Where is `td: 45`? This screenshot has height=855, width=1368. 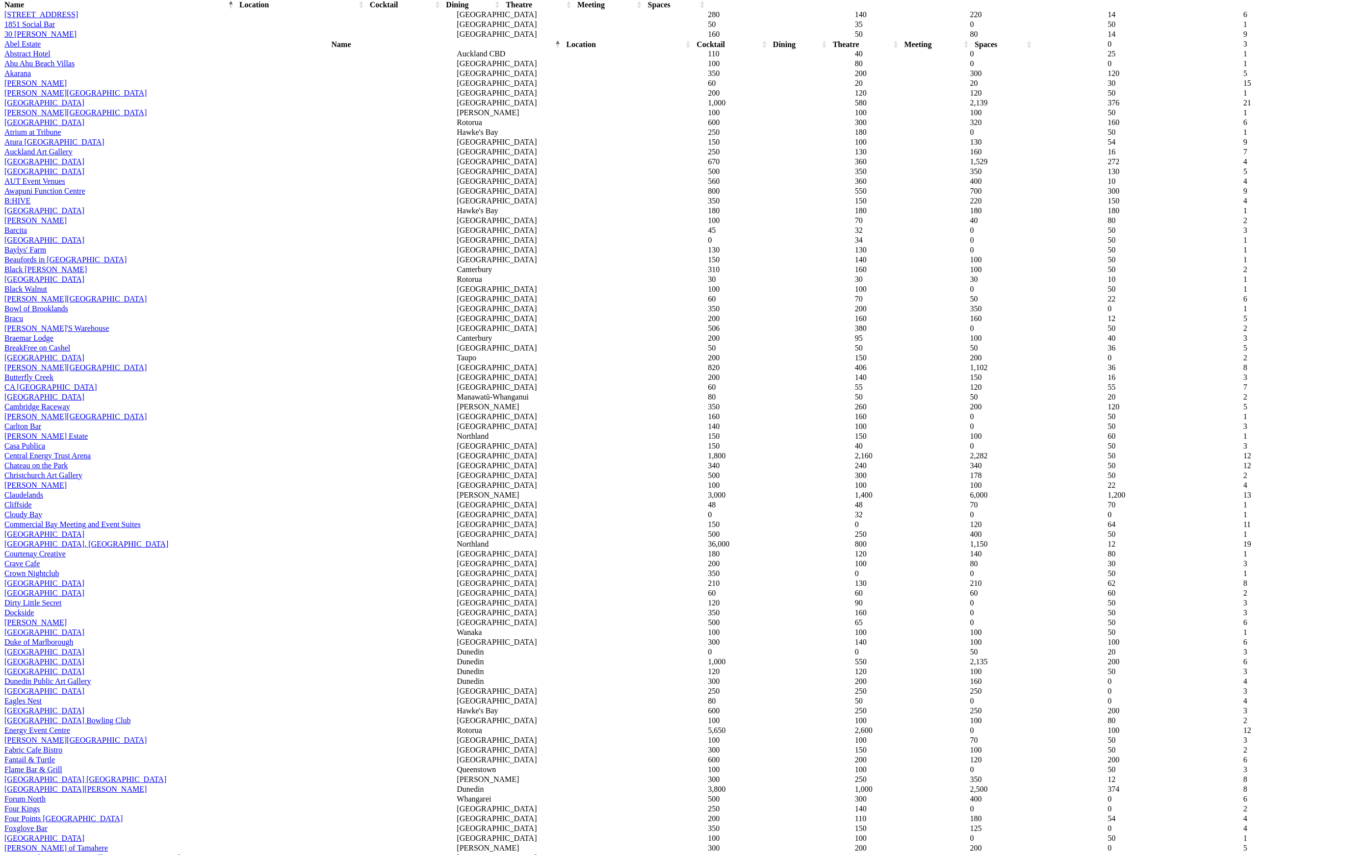
td: 45 is located at coordinates (781, 230).